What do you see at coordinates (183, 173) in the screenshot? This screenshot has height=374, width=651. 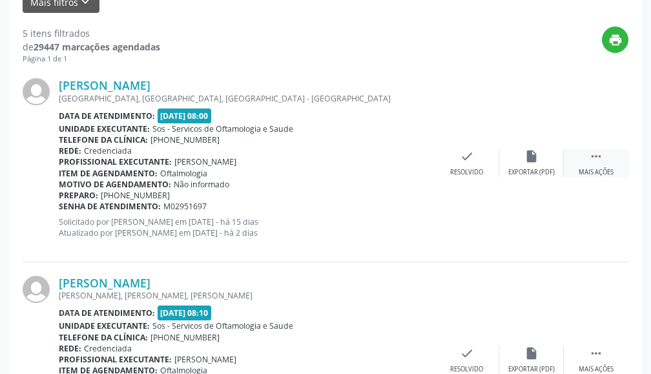 I see `span: Oftalmologia` at bounding box center [183, 173].